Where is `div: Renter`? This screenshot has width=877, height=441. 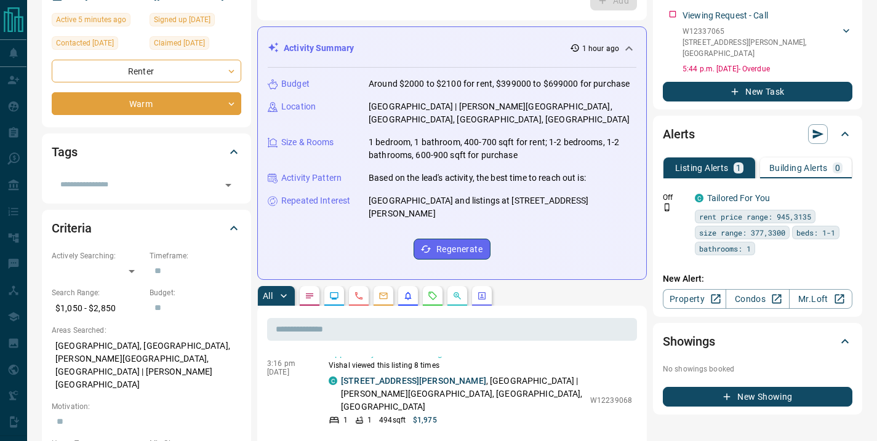
div: Renter is located at coordinates (147, 71).